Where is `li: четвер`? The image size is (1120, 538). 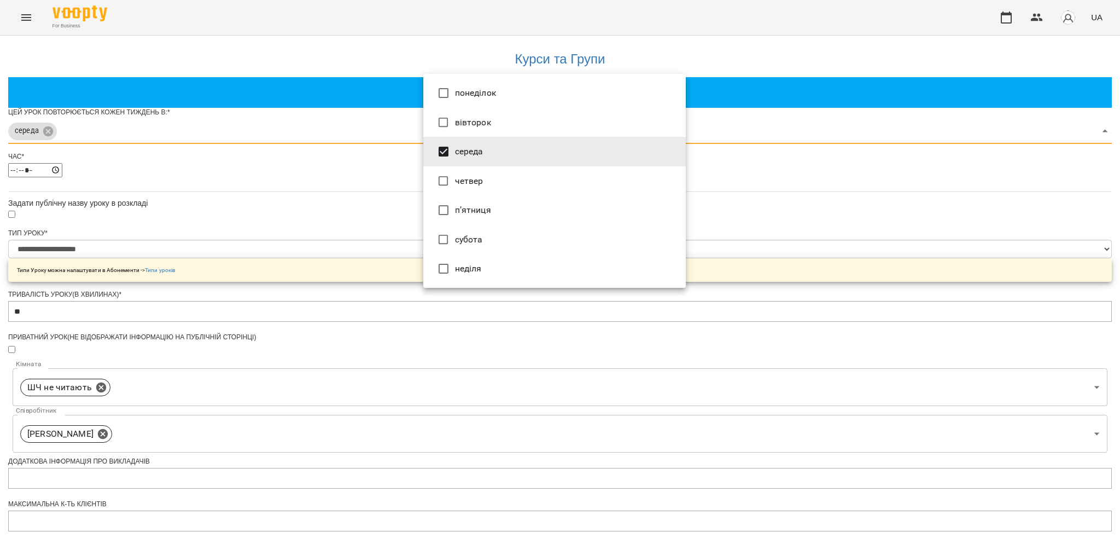
li: четвер is located at coordinates (555, 181).